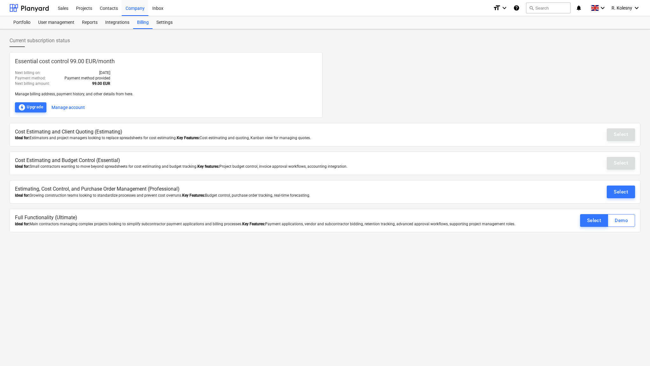 The width and height of the screenshot is (650, 366). What do you see at coordinates (164, 23) in the screenshot?
I see `a: Settings` at bounding box center [164, 23].